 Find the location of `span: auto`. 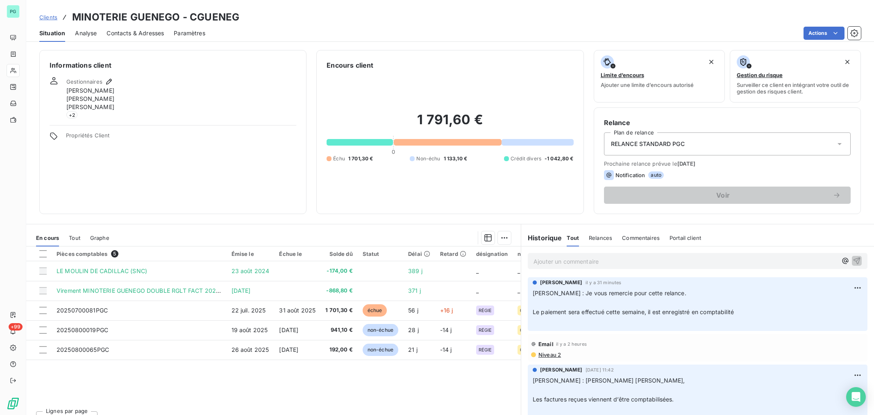

span: auto is located at coordinates (656, 175).